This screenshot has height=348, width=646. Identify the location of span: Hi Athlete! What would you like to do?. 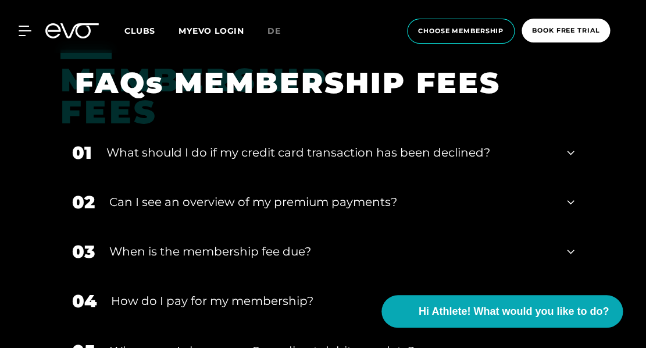
(514, 311).